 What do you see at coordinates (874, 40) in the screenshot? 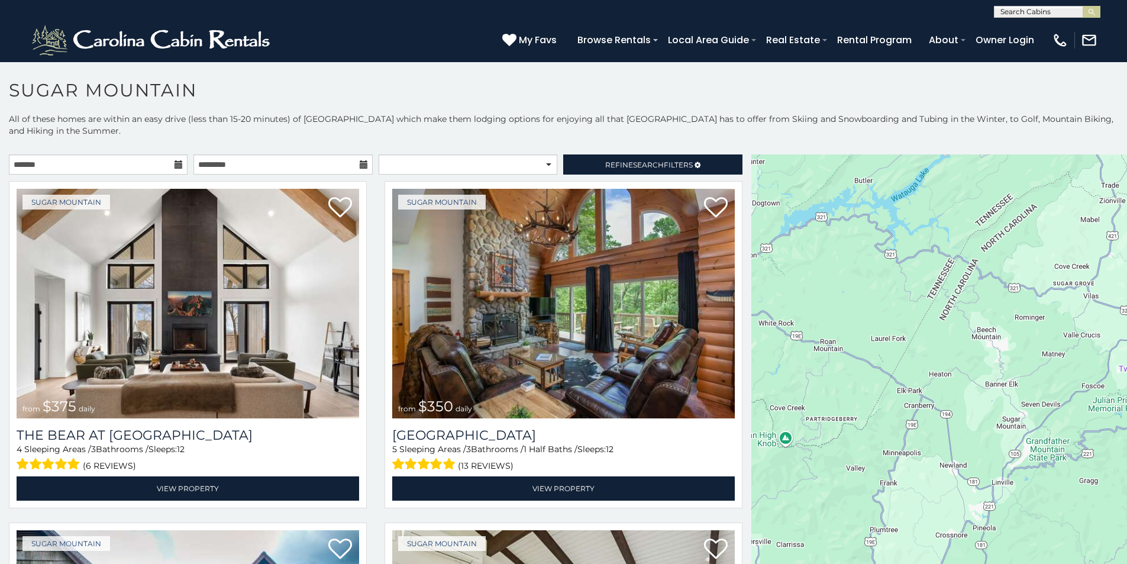
I see `a: Rental Program` at bounding box center [874, 40].